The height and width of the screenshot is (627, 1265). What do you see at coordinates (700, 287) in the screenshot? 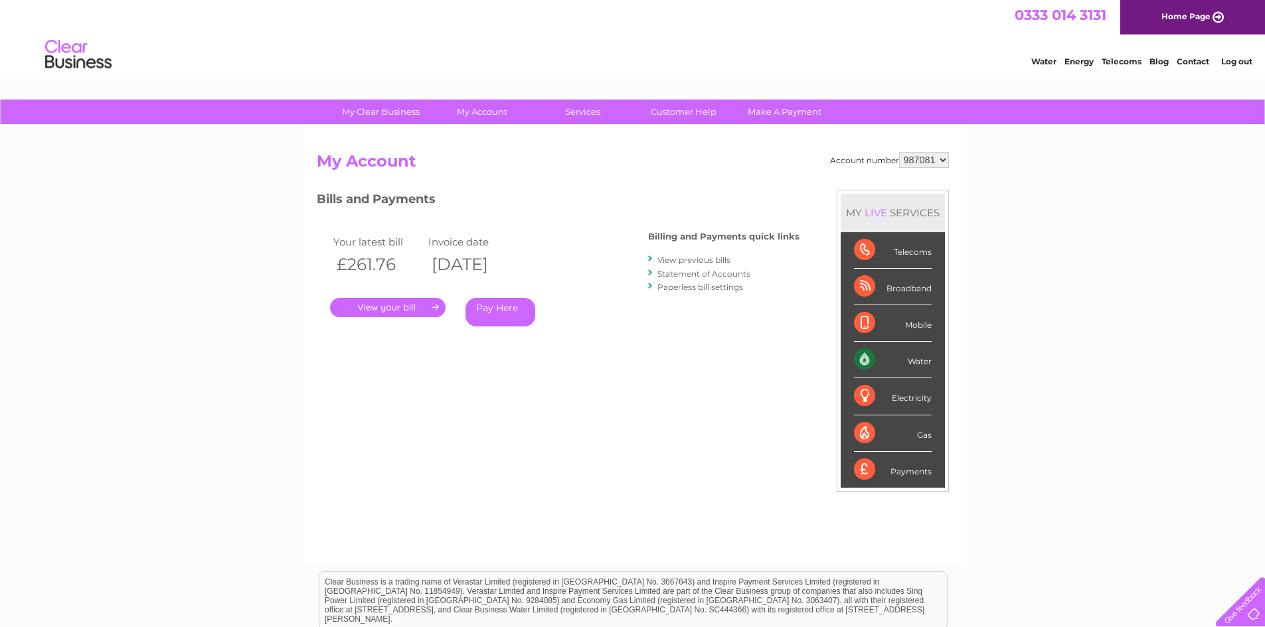
I see `a: Paperless bill settings` at bounding box center [700, 287].